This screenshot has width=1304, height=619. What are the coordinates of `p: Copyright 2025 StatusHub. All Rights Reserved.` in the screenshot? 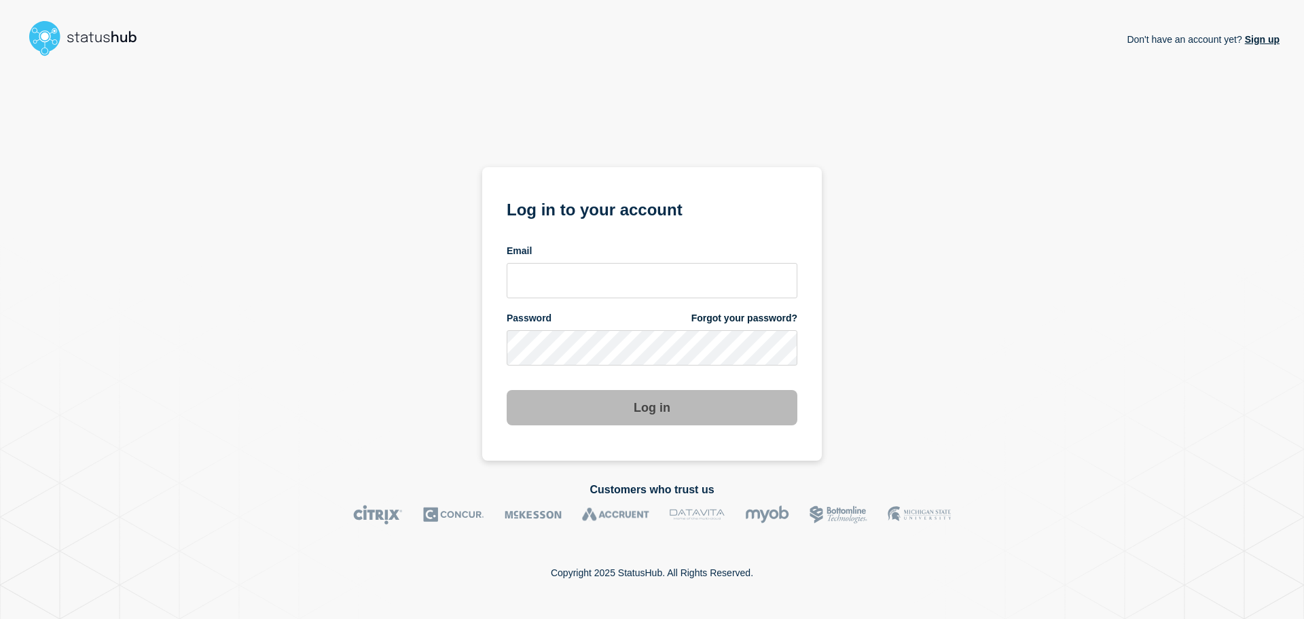 It's located at (652, 573).